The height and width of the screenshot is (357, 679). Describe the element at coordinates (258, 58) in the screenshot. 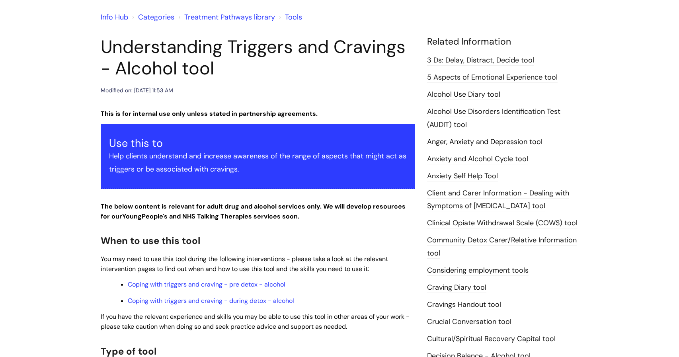

I see `h1: Understanding Triggers and Cravings - Alcohol tool` at that location.